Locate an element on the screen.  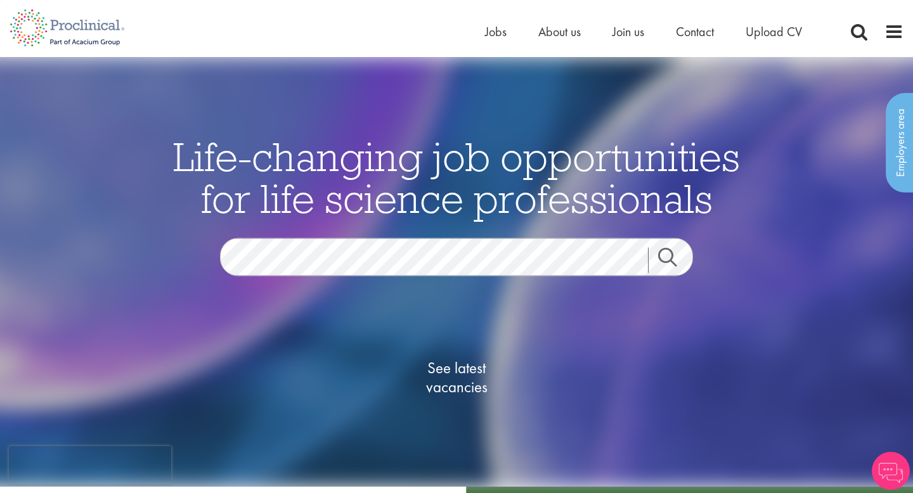
a: Upload CV is located at coordinates (774, 32).